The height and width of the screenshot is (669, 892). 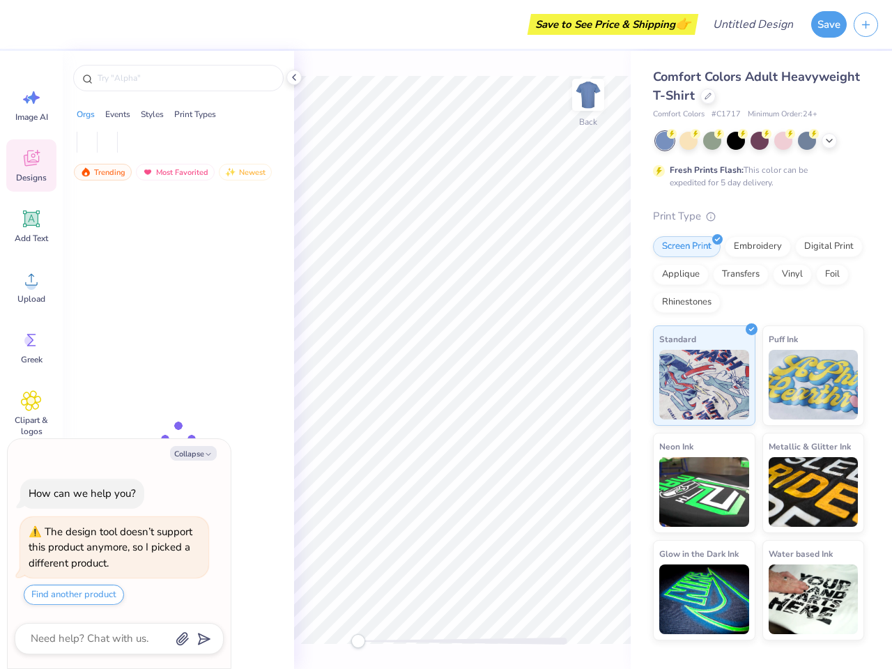 What do you see at coordinates (82, 493) in the screenshot?
I see `div: How can we help you?` at bounding box center [82, 493].